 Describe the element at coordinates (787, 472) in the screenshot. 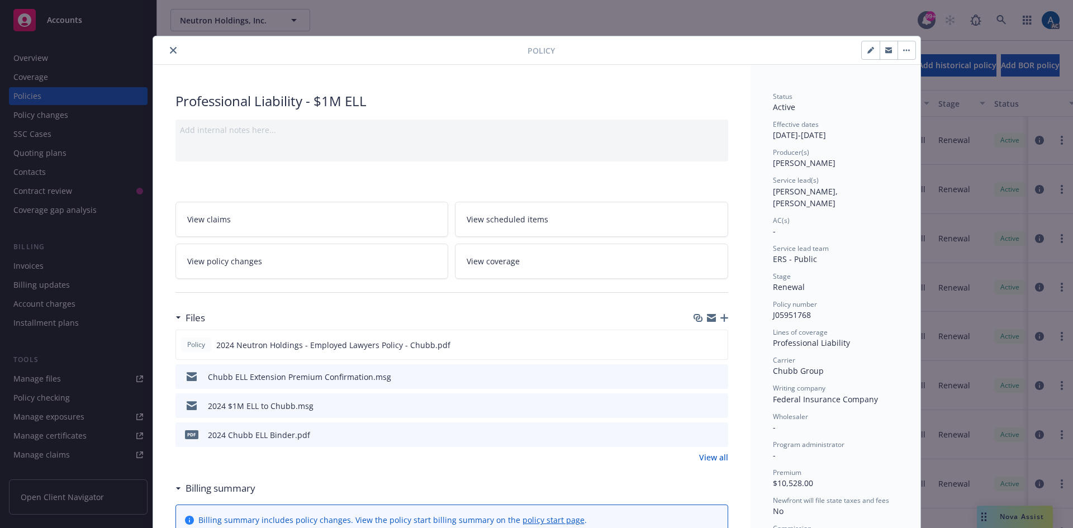

I see `span: Premium` at that location.